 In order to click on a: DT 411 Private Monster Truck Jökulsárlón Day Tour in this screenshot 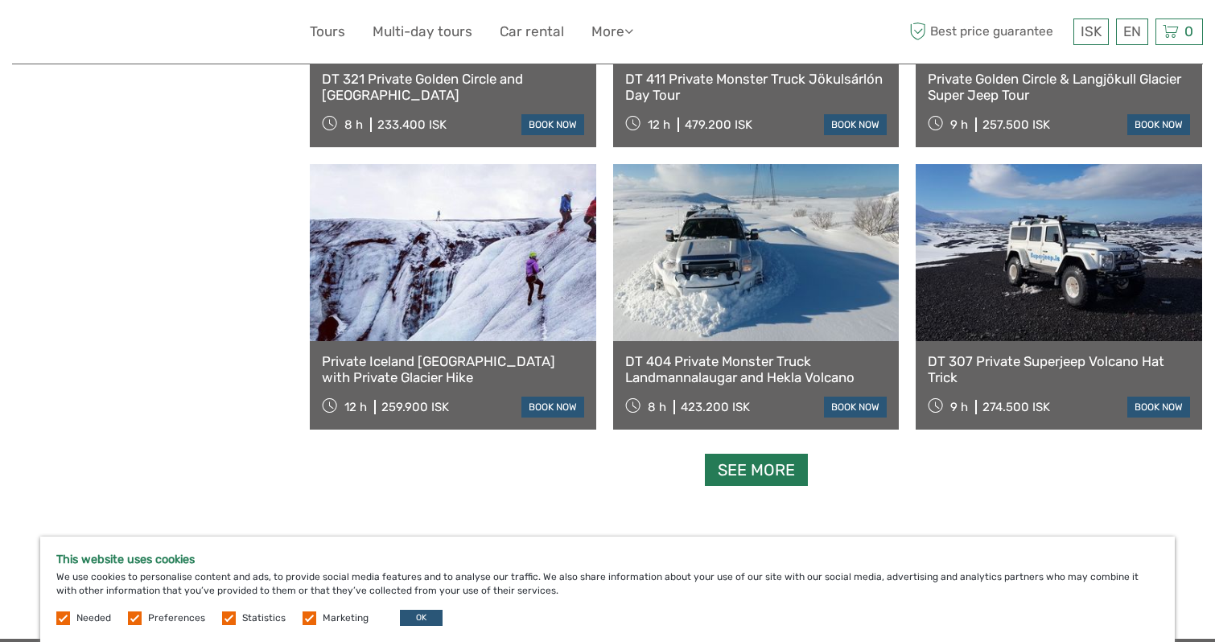, I will do `click(756, 87)`.